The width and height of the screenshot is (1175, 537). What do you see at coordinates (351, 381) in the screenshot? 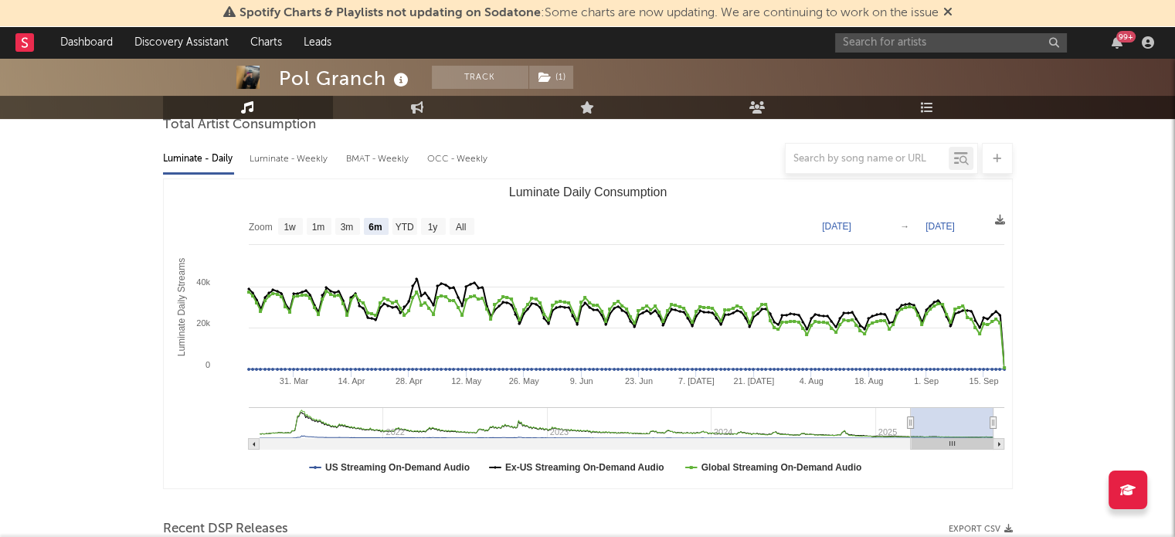
I see `text: 14. Apr` at bounding box center [351, 381].